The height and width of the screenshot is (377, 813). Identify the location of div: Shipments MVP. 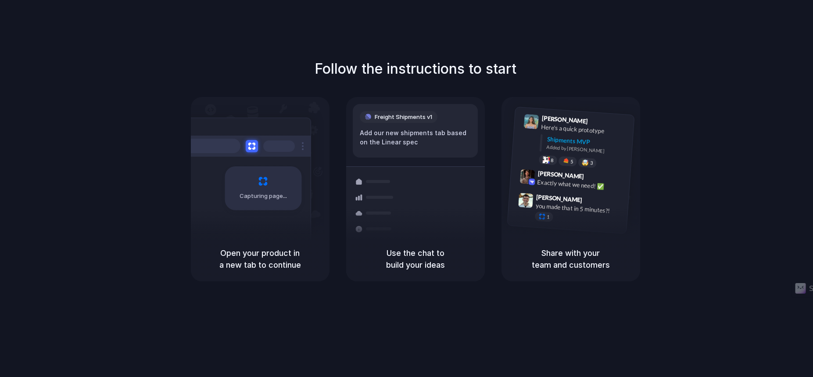
(587, 141).